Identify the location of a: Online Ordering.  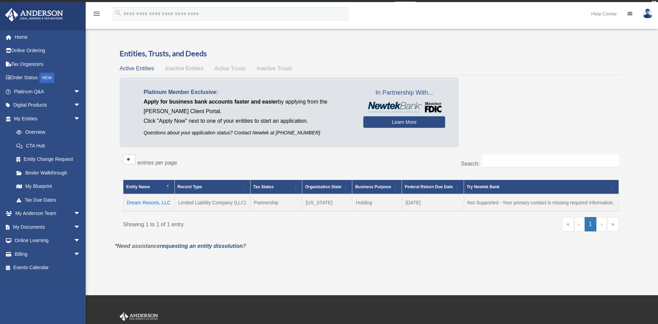
(48, 51).